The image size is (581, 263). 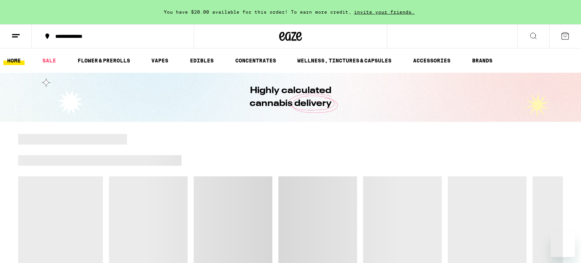 What do you see at coordinates (256, 61) in the screenshot?
I see `a: CONCENTRATES` at bounding box center [256, 61].